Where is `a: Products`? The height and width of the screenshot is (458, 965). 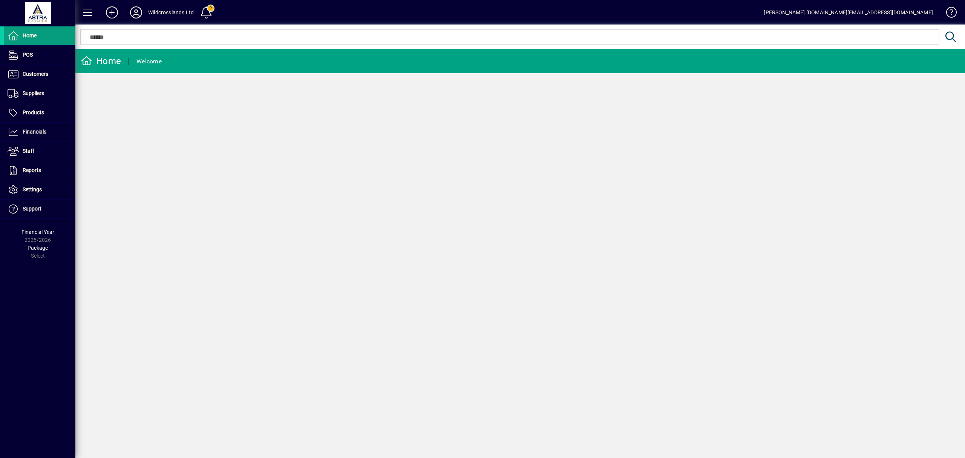
a: Products is located at coordinates (40, 113).